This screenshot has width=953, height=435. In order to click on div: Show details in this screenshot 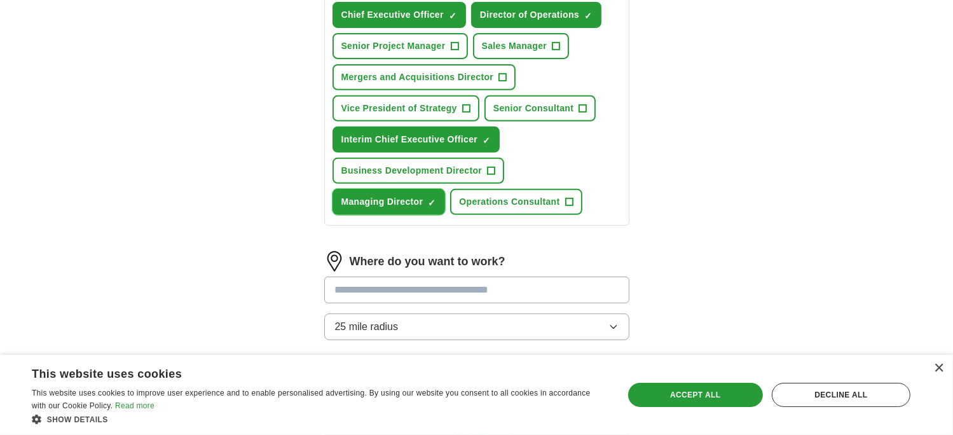, I will do `click(318, 419)`.